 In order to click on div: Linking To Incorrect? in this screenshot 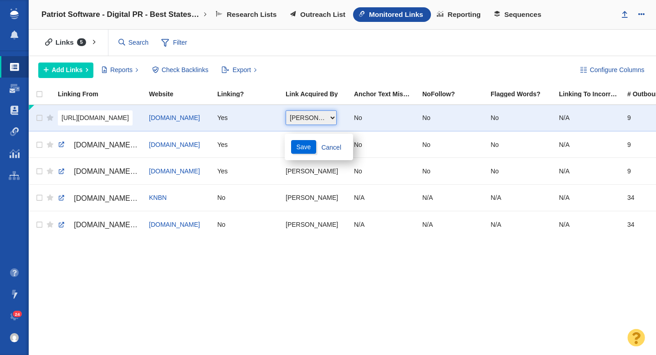, I will do `click(593, 94)`.